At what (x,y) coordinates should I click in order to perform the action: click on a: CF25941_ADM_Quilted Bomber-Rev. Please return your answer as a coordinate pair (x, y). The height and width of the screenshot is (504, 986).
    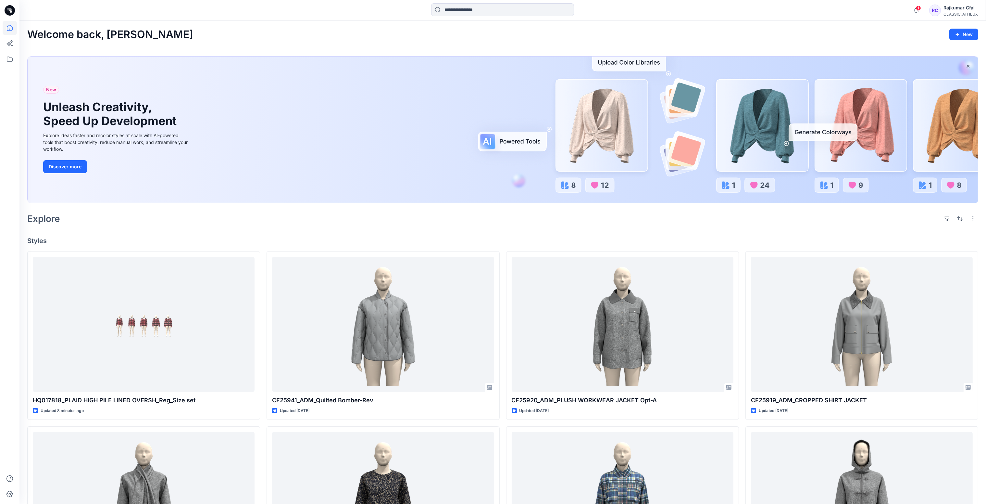
    Looking at the image, I should click on (383, 324).